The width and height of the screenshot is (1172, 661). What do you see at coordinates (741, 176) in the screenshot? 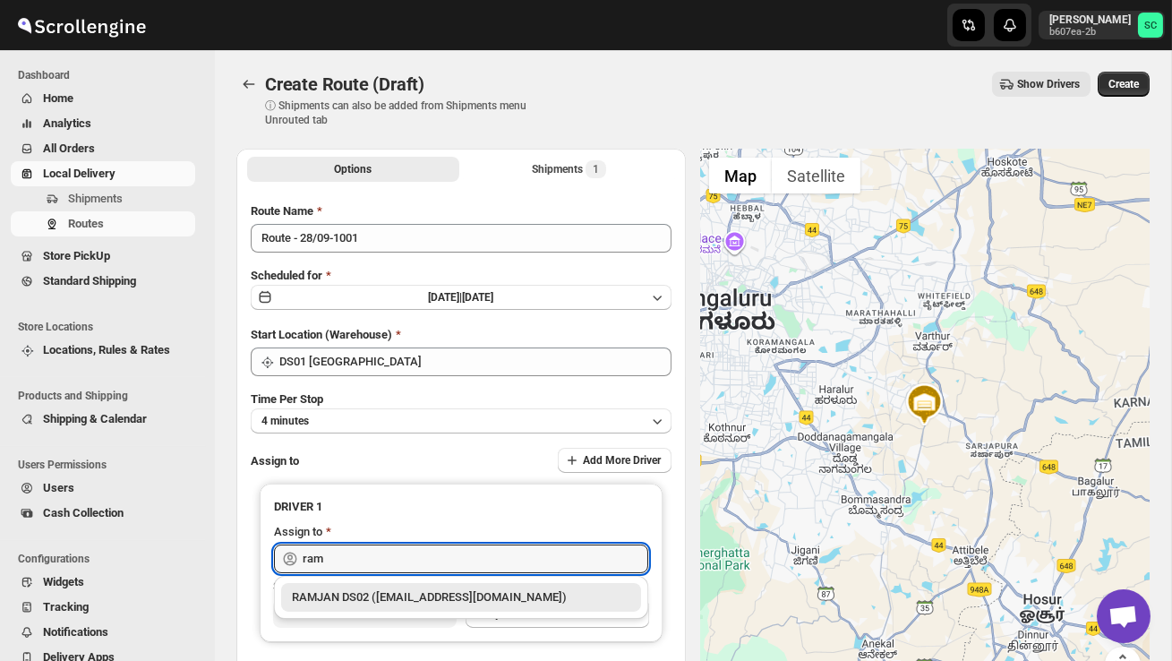
I see `button: Show street map` at bounding box center [741, 176].